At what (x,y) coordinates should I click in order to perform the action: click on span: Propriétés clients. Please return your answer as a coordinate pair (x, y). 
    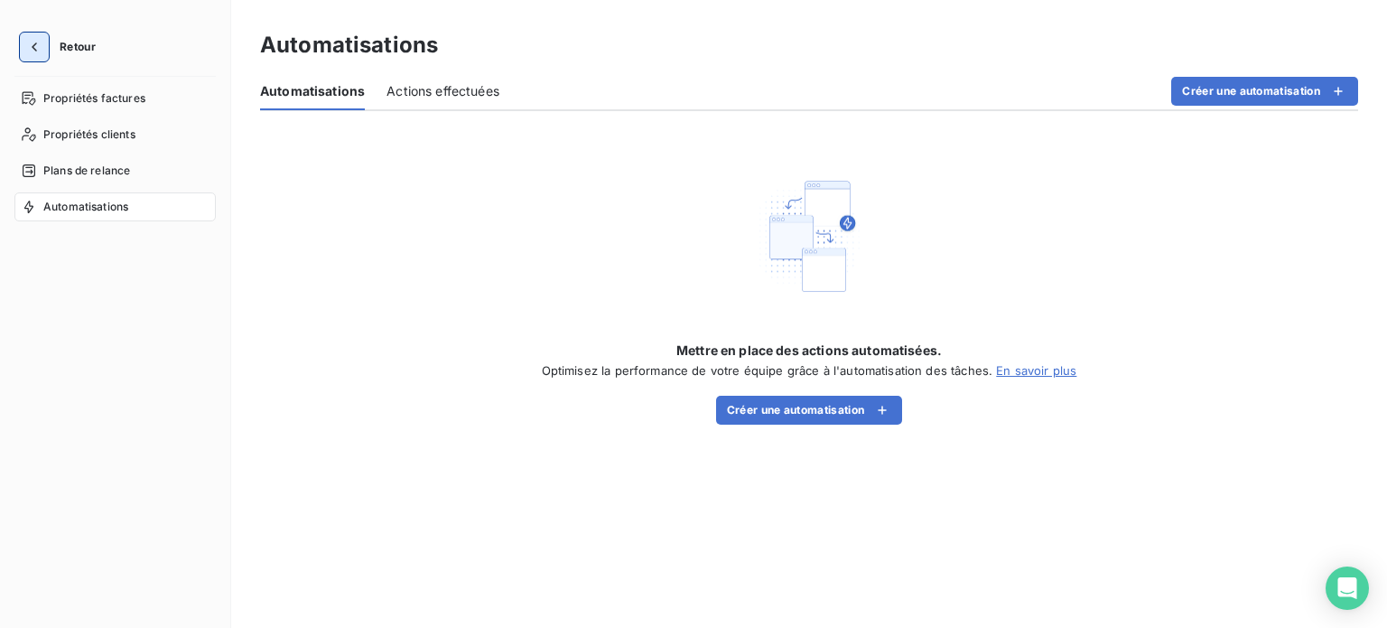
    Looking at the image, I should click on (89, 135).